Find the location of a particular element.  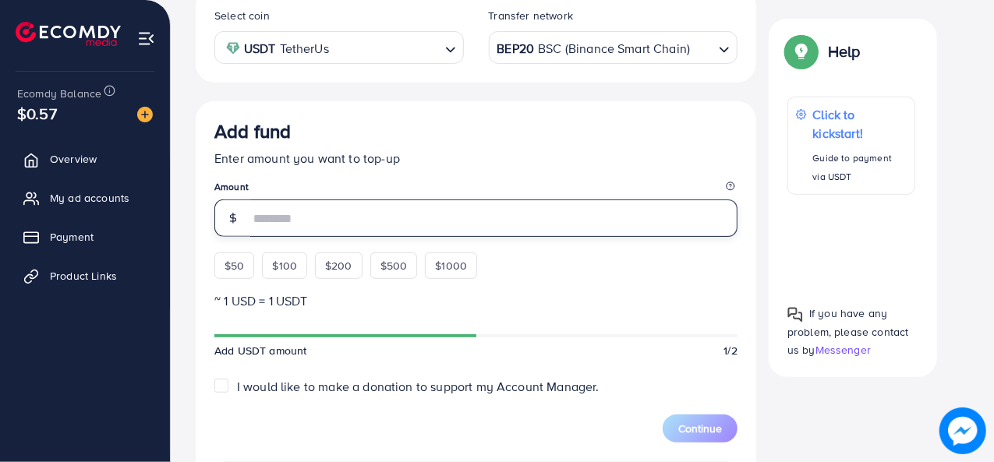

label: Transfer network is located at coordinates (531, 16).